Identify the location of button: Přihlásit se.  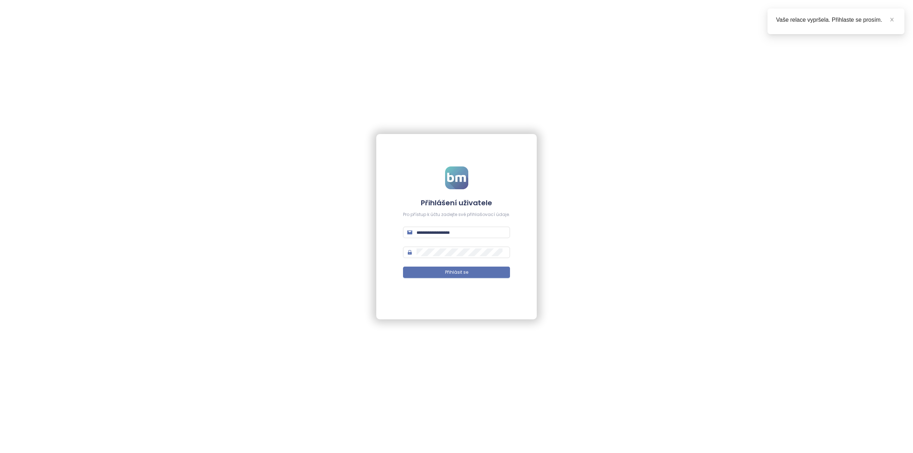
(456, 272).